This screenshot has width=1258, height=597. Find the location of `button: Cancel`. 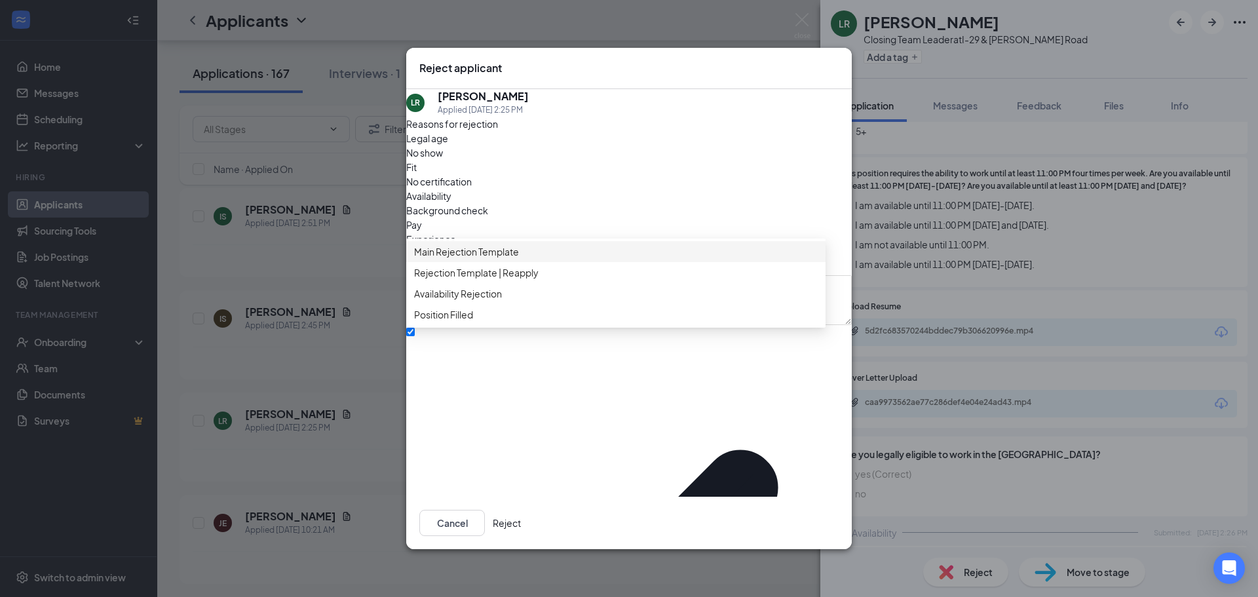

button: Cancel is located at coordinates (452, 523).